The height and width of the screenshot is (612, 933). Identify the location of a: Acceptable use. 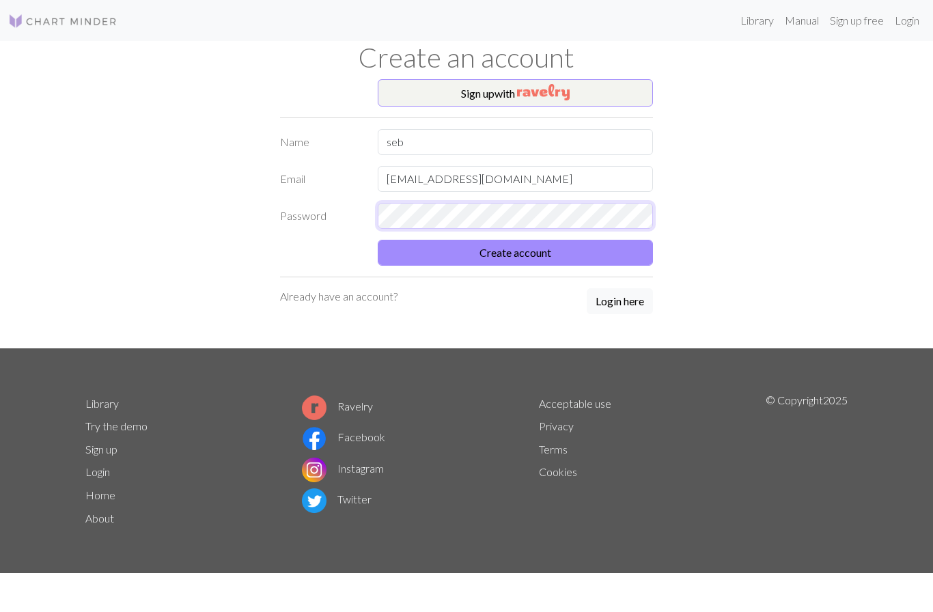
(575, 403).